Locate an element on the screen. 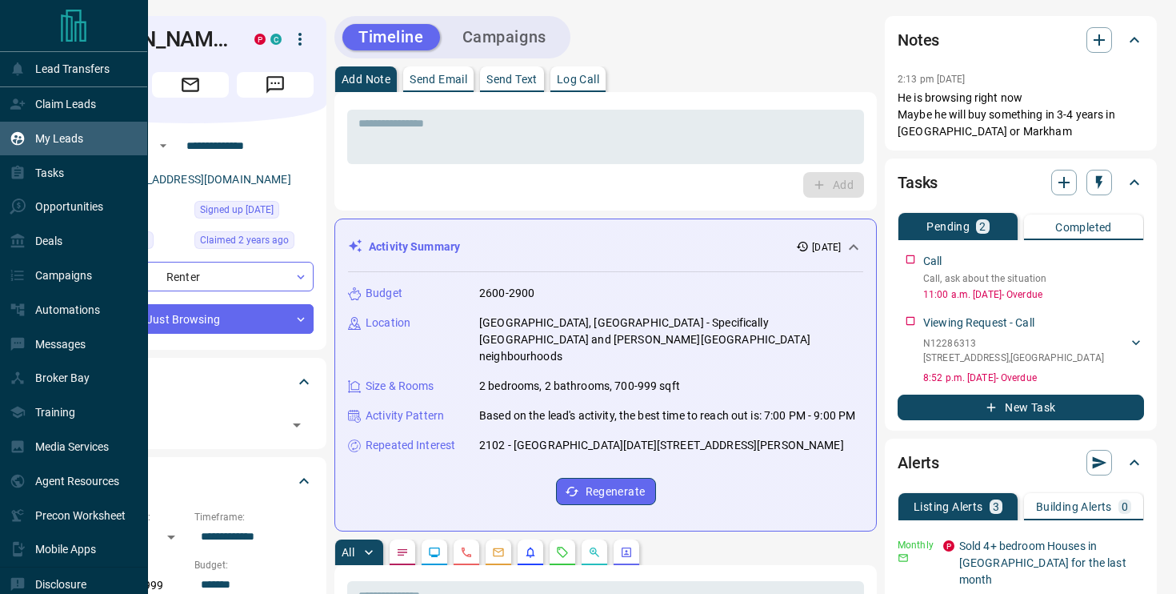  div: Criteria is located at coordinates (190, 481).